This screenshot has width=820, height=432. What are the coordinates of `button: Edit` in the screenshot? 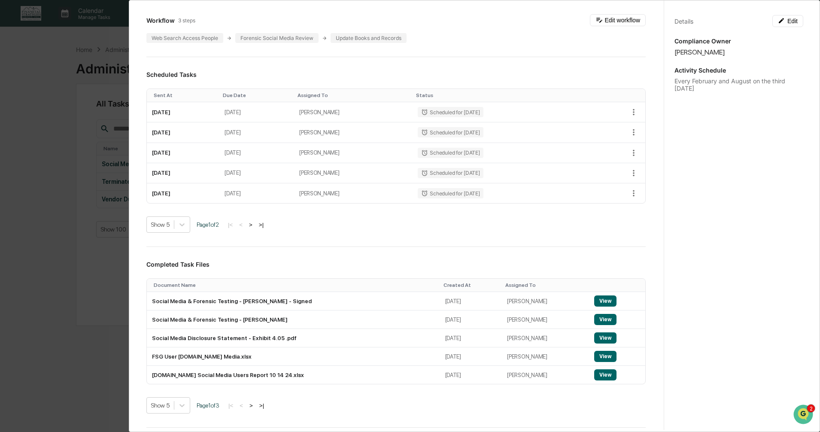 It's located at (788, 21).